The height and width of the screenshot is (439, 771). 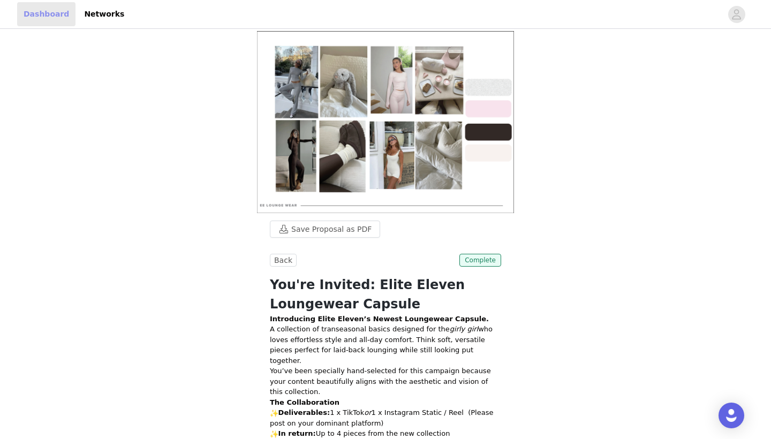 I want to click on div: avatar, so click(x=736, y=14).